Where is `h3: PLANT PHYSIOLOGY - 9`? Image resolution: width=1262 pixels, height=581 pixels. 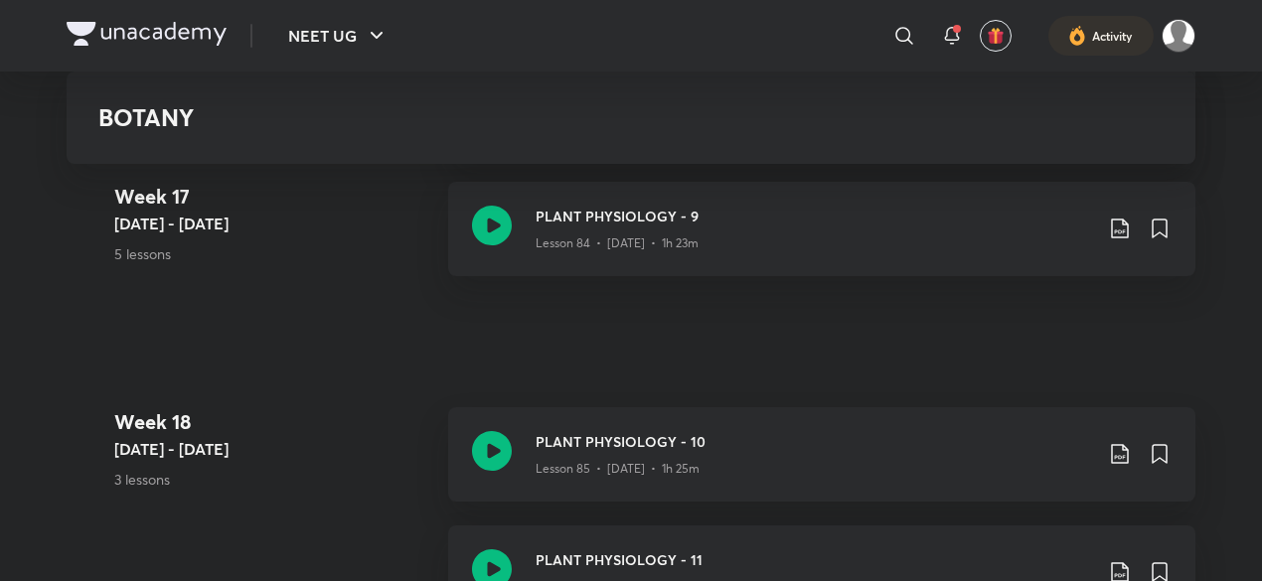 h3: PLANT PHYSIOLOGY - 9 is located at coordinates (814, 216).